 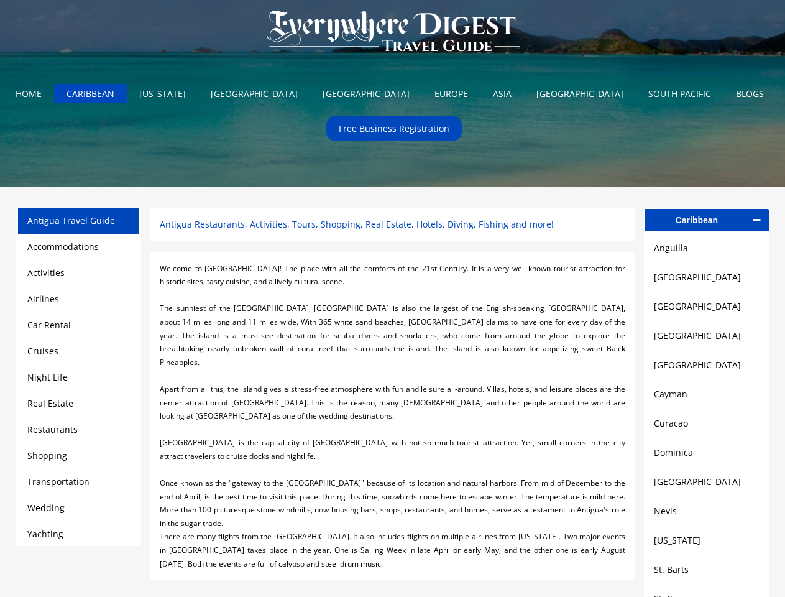 What do you see at coordinates (90, 93) in the screenshot?
I see `a: CARIBBEAN` at bounding box center [90, 93].